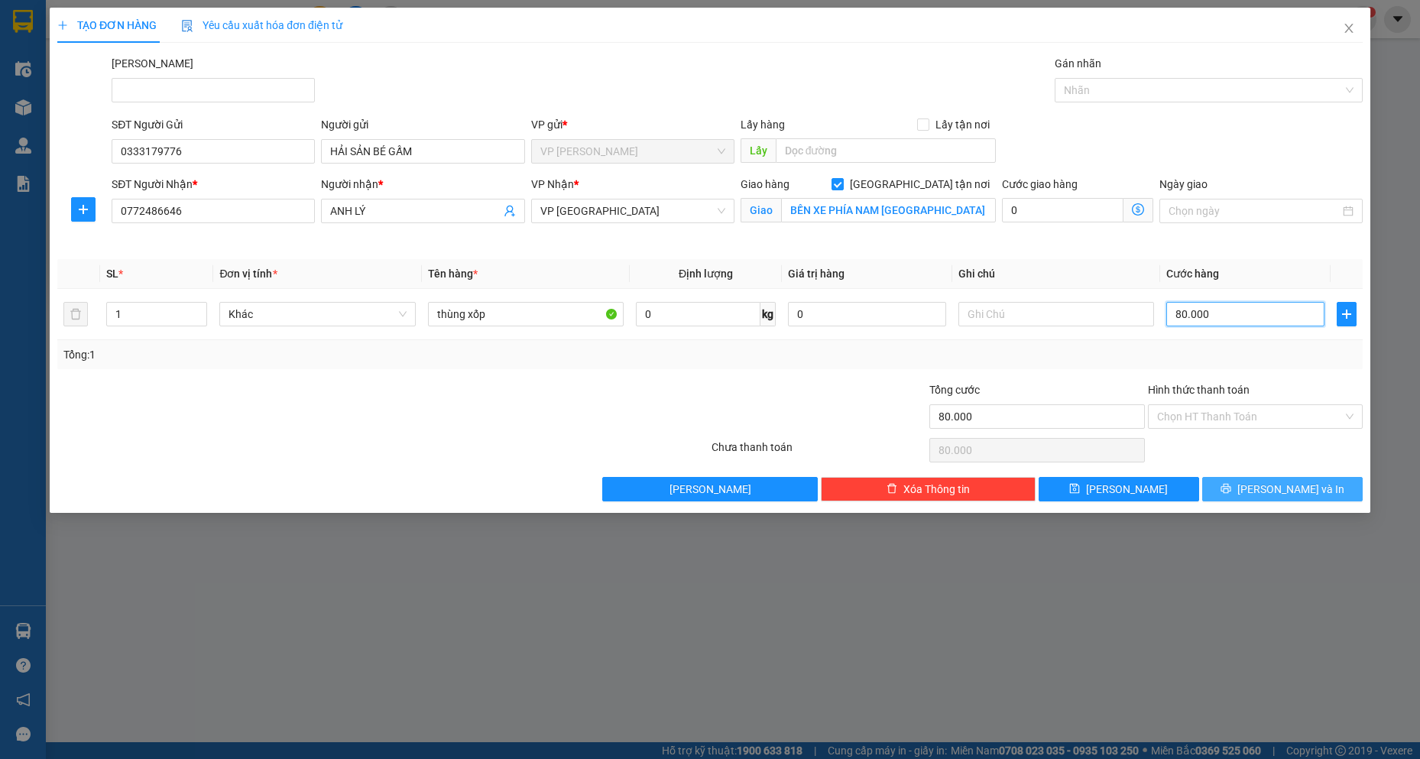 This screenshot has height=759, width=1420. Describe the element at coordinates (927, 489) in the screenshot. I see `button: deleteXóa Thông tin` at that location.